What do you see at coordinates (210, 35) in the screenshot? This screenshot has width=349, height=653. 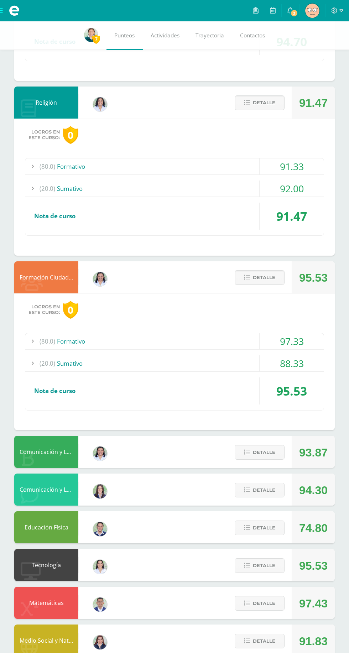 I see `span: Trayectoria` at bounding box center [210, 35].